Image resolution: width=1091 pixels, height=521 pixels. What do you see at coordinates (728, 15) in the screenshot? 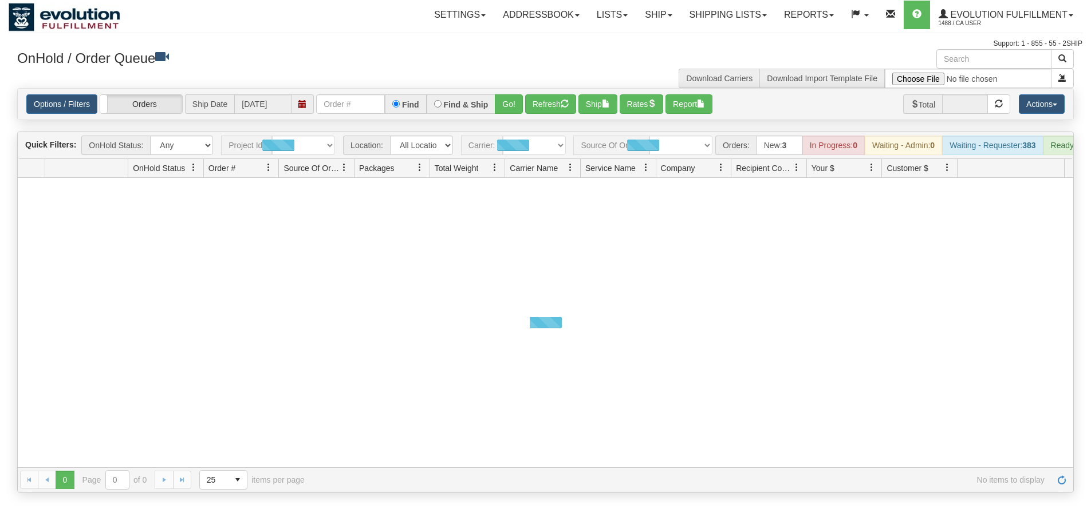
I see `a: Shipping lists` at bounding box center [728, 15].